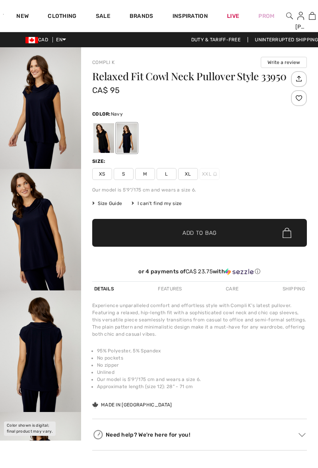 The image size is (318, 468). Describe the element at coordinates (289, 16) in the screenshot. I see `img: search the website` at that location.